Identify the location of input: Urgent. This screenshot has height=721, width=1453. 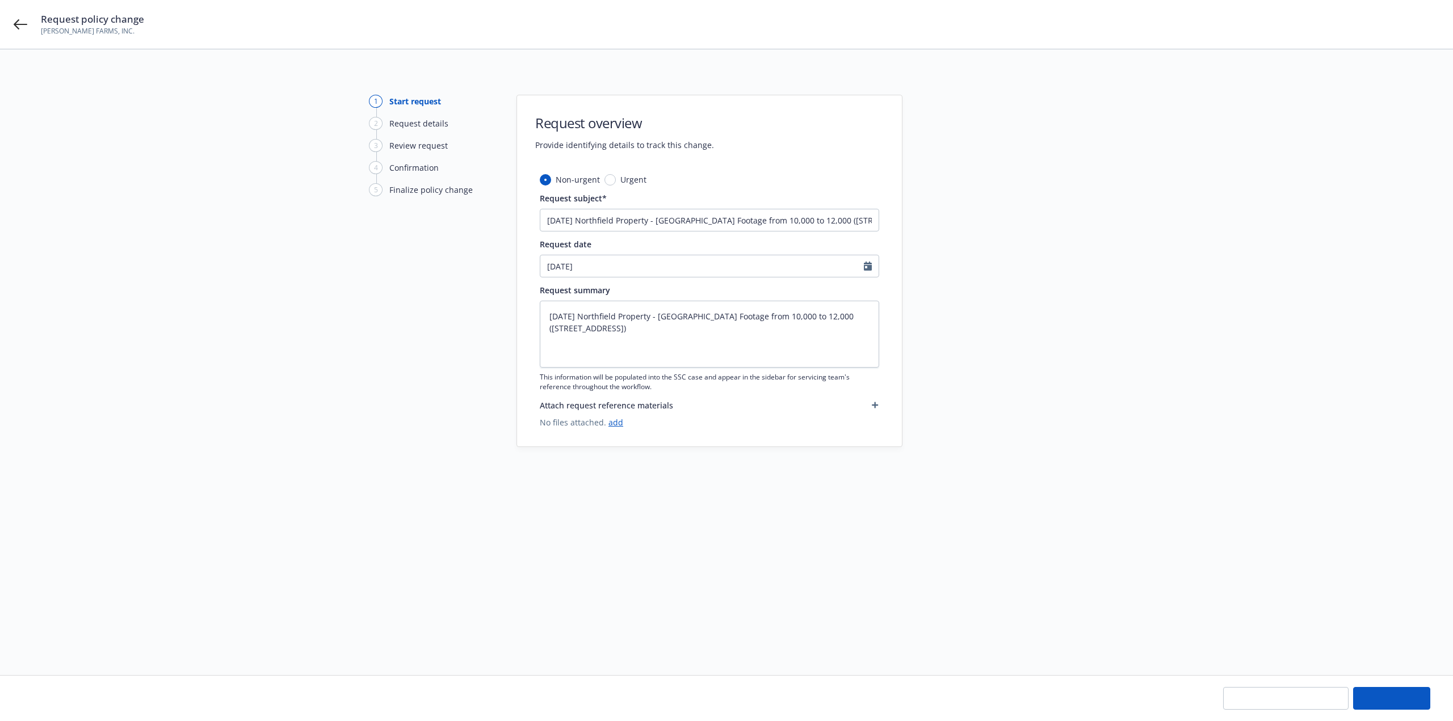
(610, 180).